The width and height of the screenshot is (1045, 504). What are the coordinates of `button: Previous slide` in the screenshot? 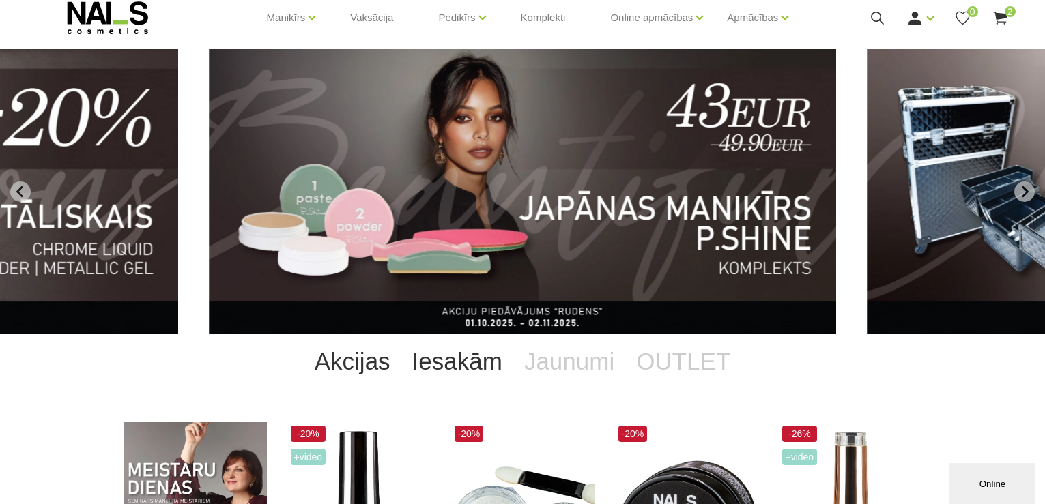 It's located at (20, 192).